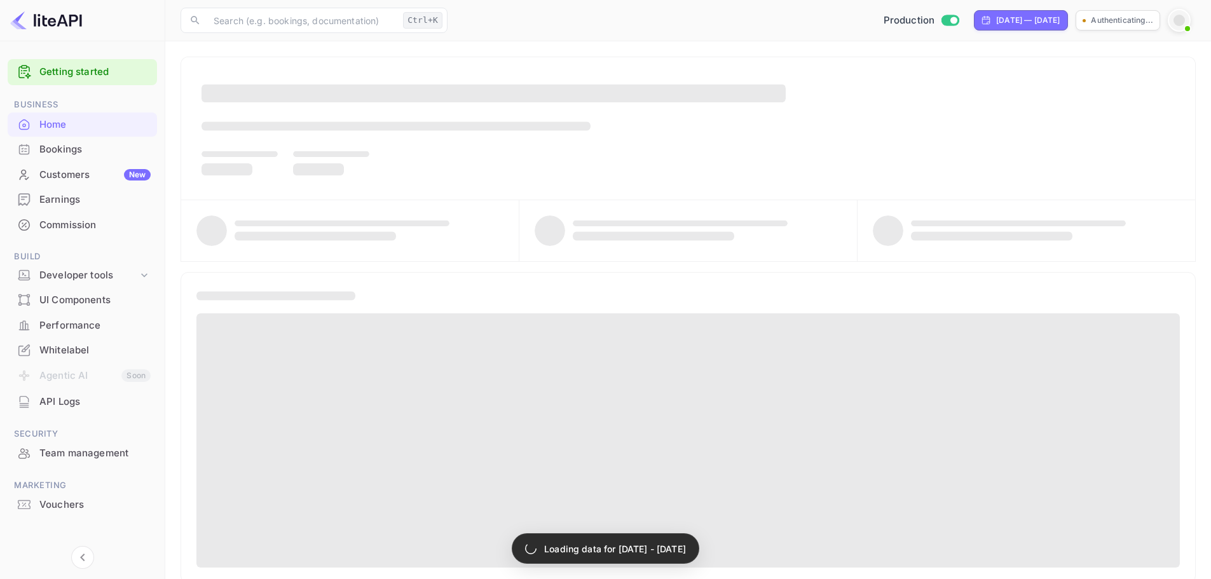 The image size is (1211, 579). I want to click on a: Earnings, so click(82, 199).